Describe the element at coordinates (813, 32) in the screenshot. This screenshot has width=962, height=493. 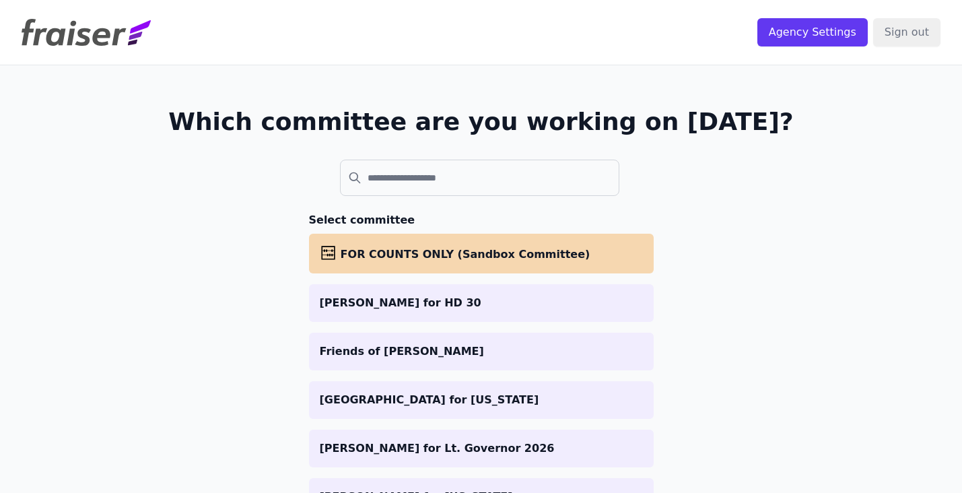
I see `input: Agency Settings` at that location.